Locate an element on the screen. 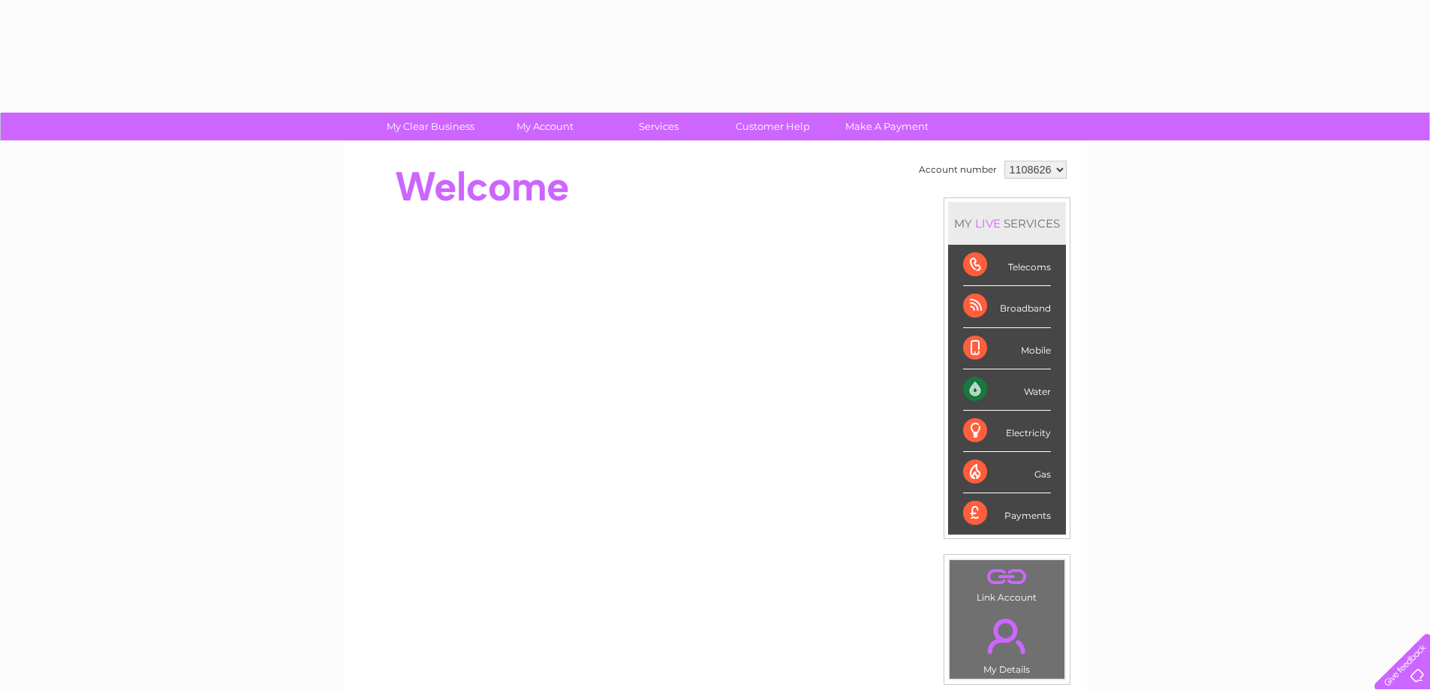 The width and height of the screenshot is (1430, 690). div: Broadband is located at coordinates (1006, 306).